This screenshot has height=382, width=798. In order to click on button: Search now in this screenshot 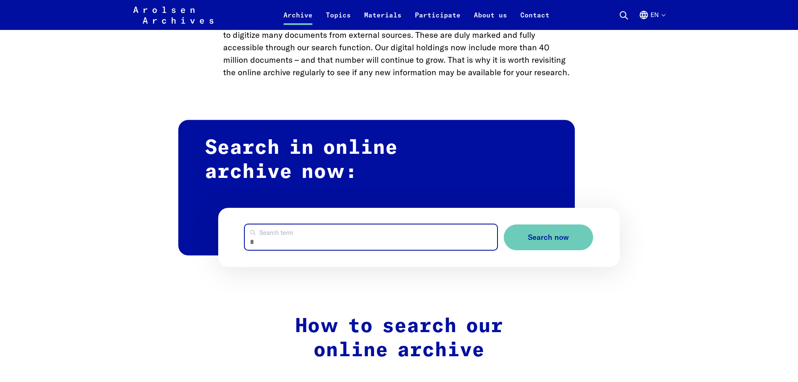, I will do `click(548, 237)`.